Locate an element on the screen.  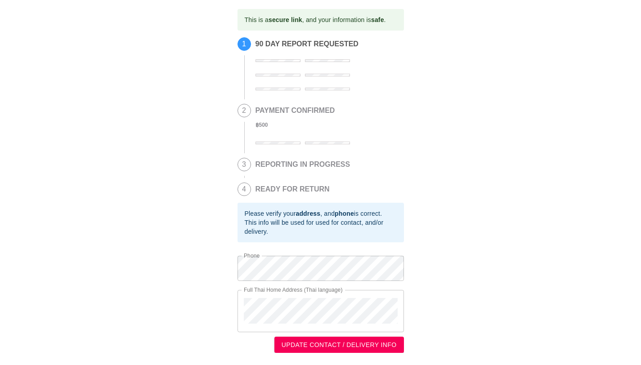
div: This is a , and your information is . is located at coordinates (315, 20).